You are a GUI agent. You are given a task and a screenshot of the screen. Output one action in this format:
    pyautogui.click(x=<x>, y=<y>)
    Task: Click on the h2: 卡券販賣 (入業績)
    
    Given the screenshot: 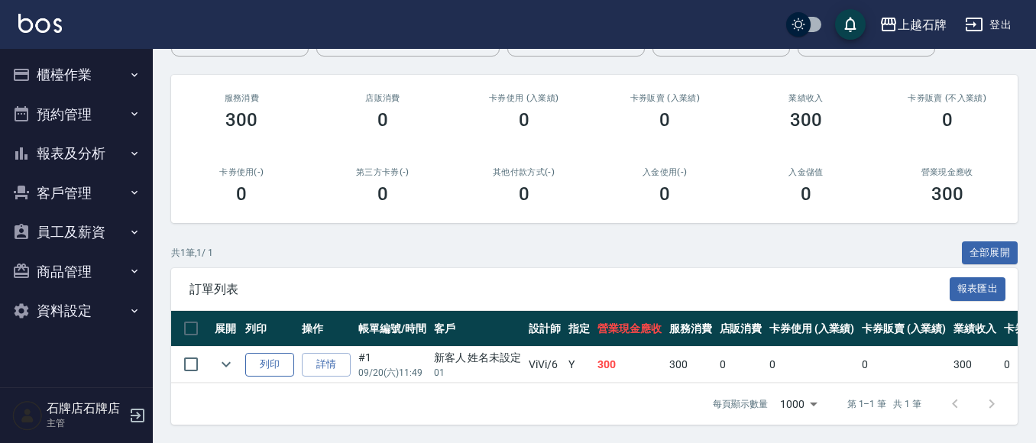 What is the action you would take?
    pyautogui.click(x=665, y=98)
    